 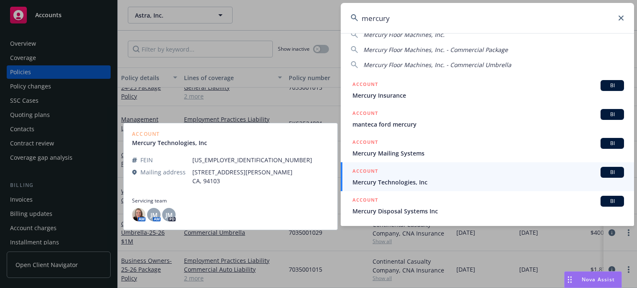 What do you see at coordinates (598, 279) in the screenshot?
I see `span: Nova Assist` at bounding box center [598, 279].